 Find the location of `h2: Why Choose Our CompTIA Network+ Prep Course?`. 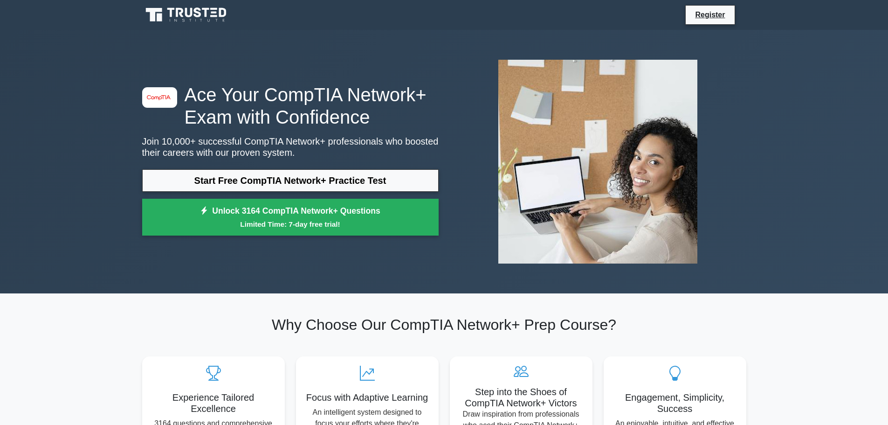

h2: Why Choose Our CompTIA Network+ Prep Course? is located at coordinates (444, 325).